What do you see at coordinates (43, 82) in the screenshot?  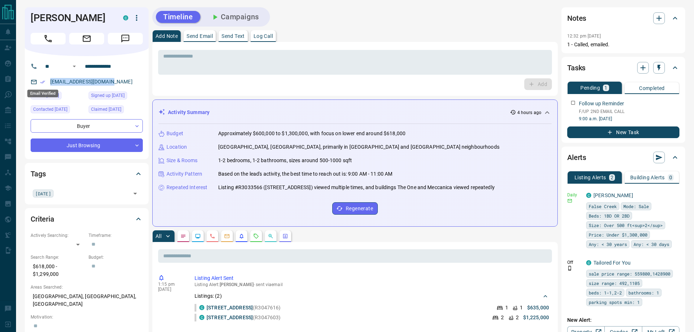 I see `svg: Email Verified` at bounding box center [43, 82].